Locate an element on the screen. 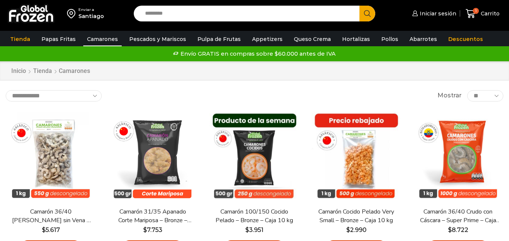  bdi: 3.951 is located at coordinates (254, 230).